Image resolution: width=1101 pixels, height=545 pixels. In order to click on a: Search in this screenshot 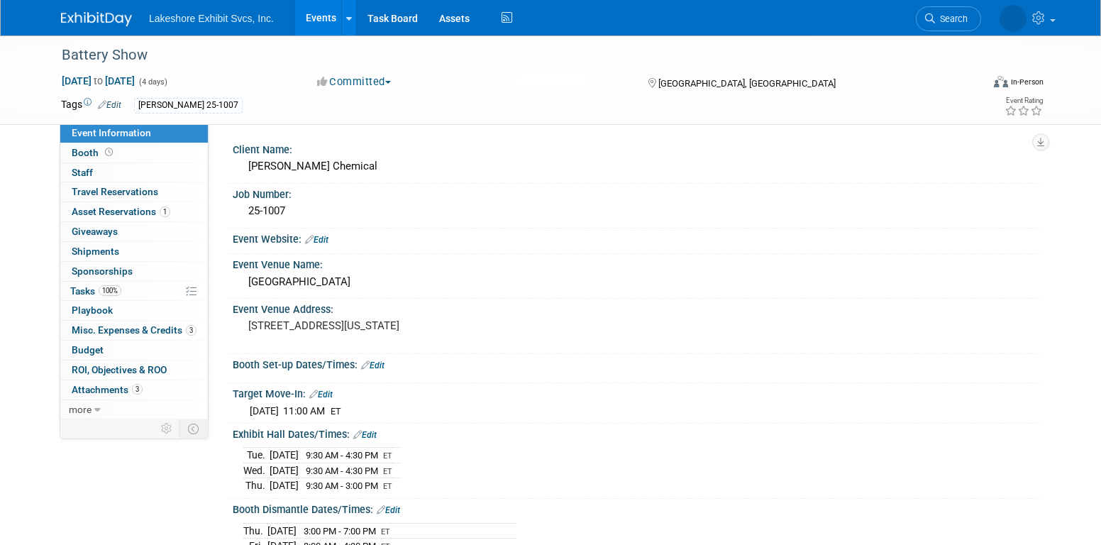, I will do `click(949, 18)`.